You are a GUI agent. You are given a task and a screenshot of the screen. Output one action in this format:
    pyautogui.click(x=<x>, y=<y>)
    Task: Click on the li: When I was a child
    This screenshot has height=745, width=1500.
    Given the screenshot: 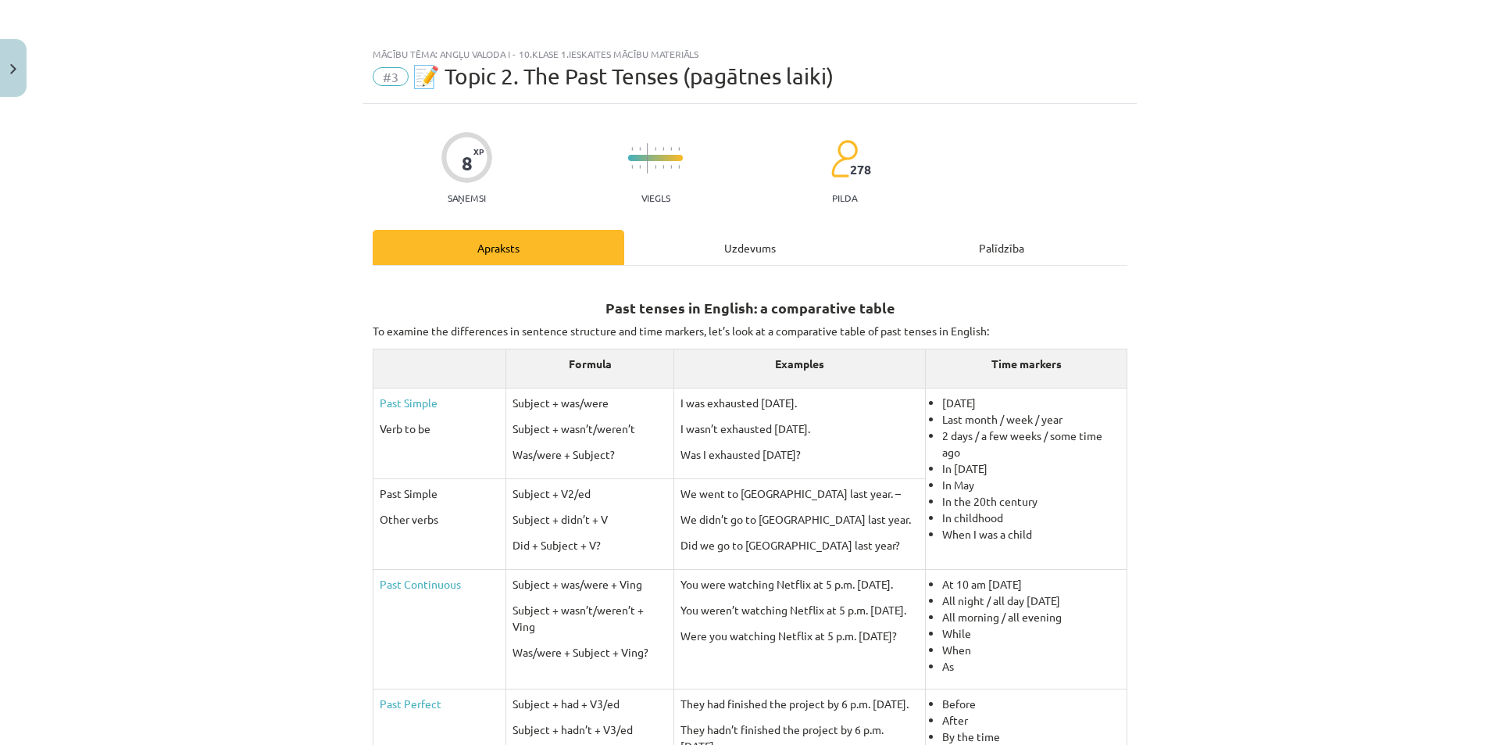 What is the action you would take?
    pyautogui.click(x=1031, y=534)
    